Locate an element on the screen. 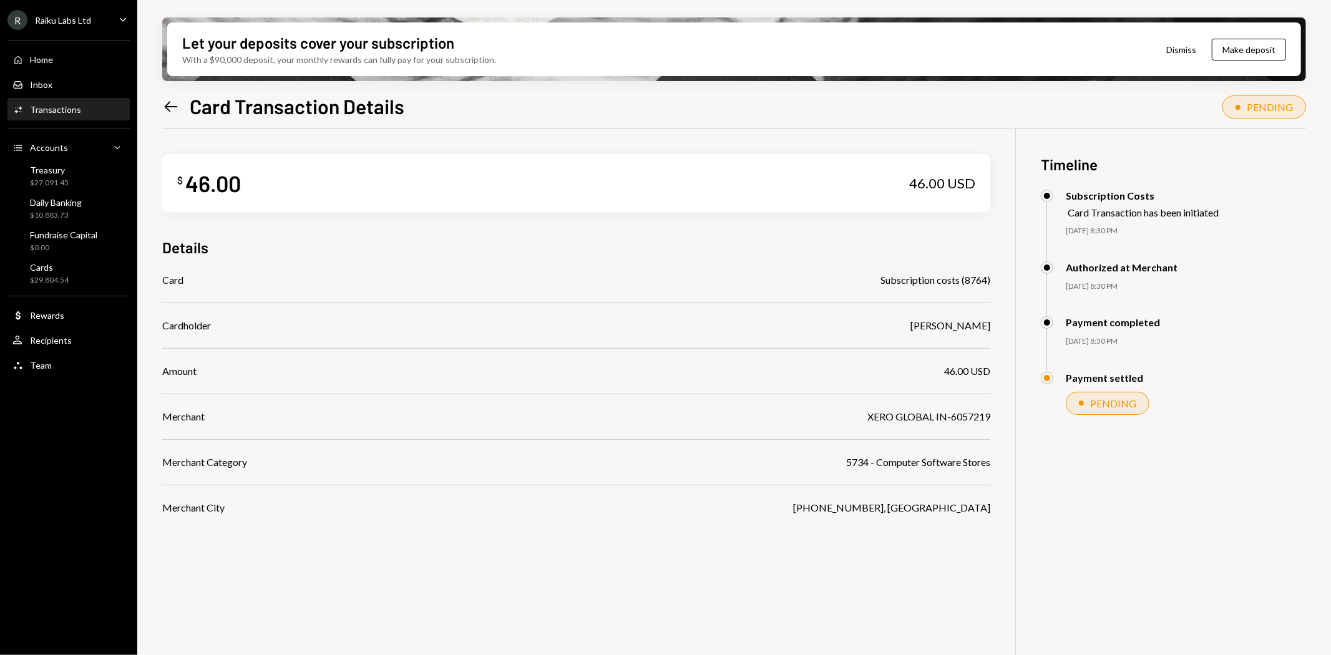 The height and width of the screenshot is (655, 1331). a: Recipients is located at coordinates (69, 340).